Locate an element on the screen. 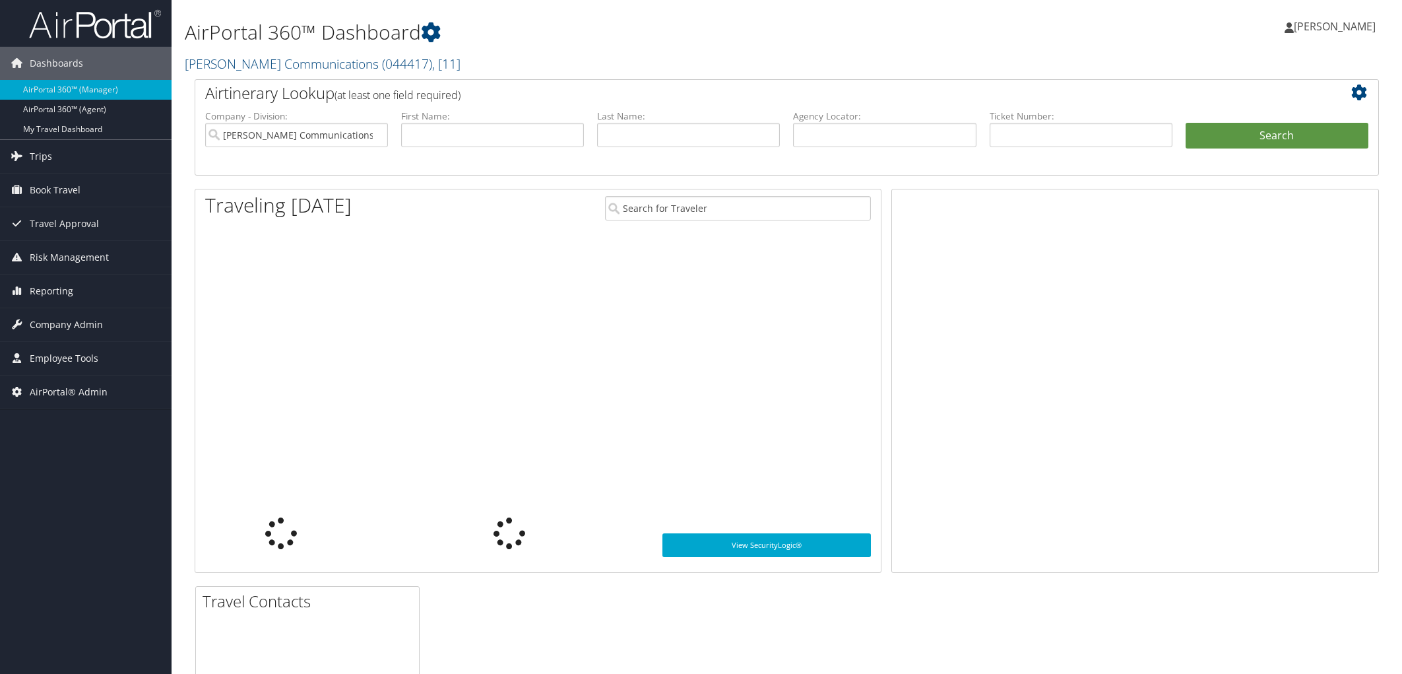 The height and width of the screenshot is (674, 1402). span: Reporting is located at coordinates (51, 291).